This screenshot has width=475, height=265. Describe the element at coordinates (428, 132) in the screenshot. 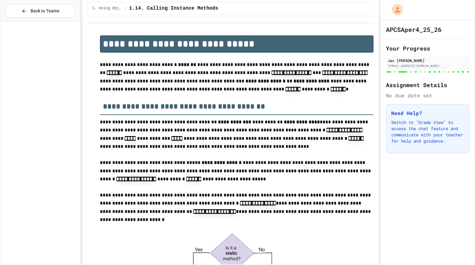

I see `p: Switch to "Grade View" to access the chat feature and communicate with your teacher for help and ...` at that location.